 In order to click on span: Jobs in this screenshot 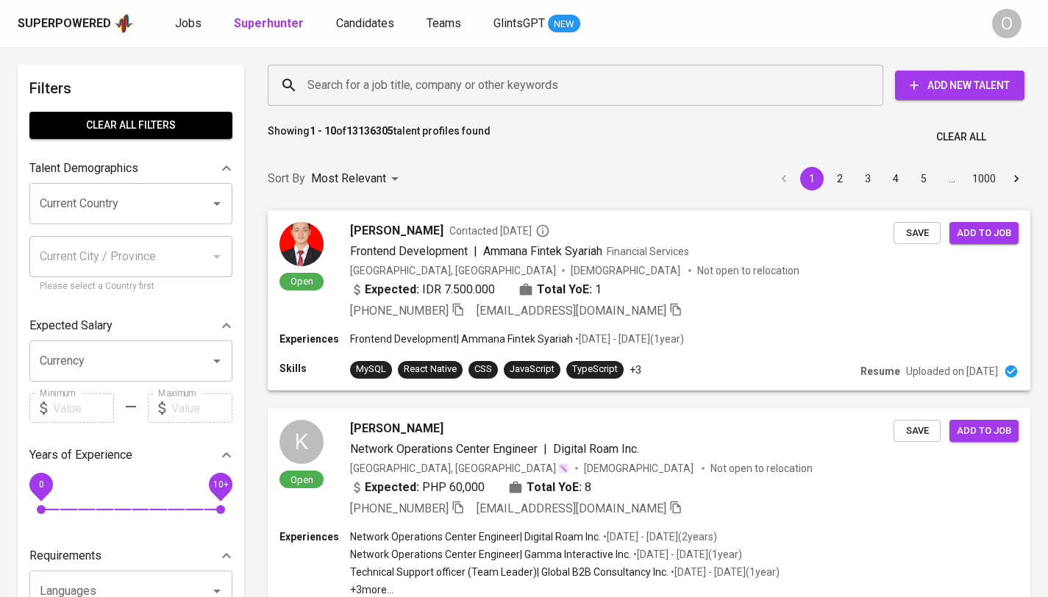, I will do `click(188, 23)`.